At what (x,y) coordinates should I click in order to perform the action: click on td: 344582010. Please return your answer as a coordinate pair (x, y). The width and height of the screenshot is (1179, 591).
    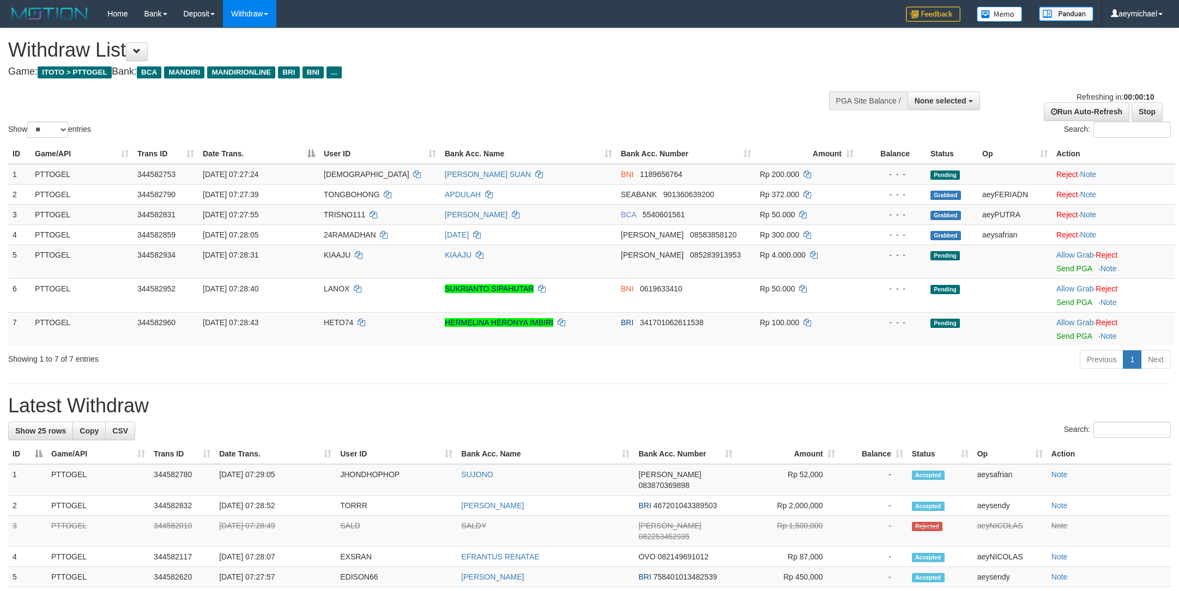
    Looking at the image, I should click on (182, 531).